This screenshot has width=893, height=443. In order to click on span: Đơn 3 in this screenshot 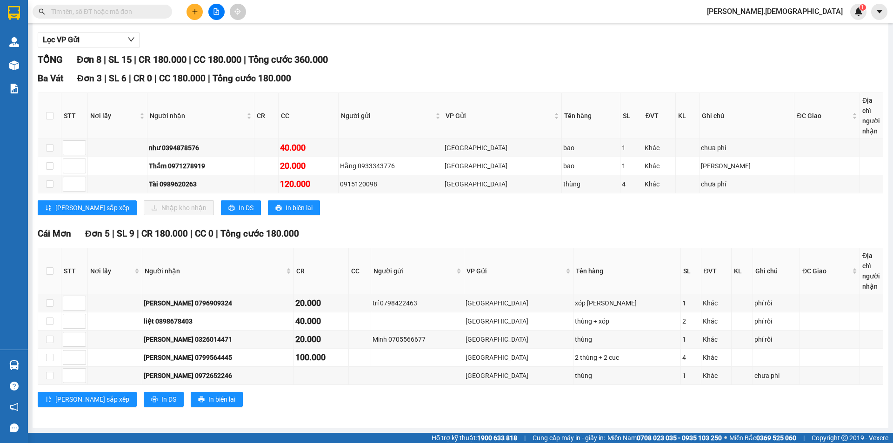, I will do `click(89, 78)`.